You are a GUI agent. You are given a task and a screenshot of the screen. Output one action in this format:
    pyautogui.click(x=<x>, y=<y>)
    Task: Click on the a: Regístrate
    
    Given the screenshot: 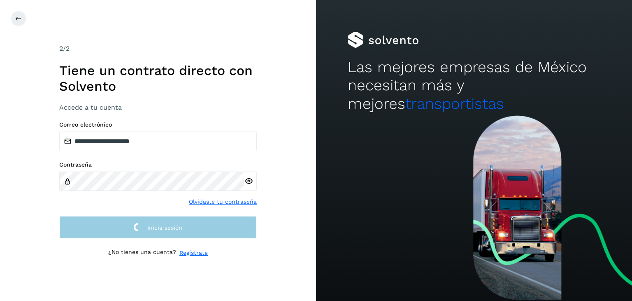 What is the action you would take?
    pyautogui.click(x=193, y=252)
    